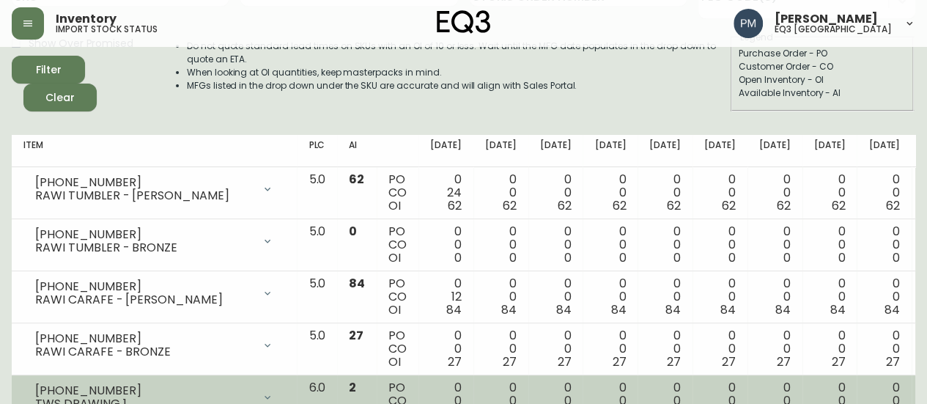 This screenshot has width=927, height=404. What do you see at coordinates (445, 193) in the screenshot?
I see `div: 0 24` at bounding box center [445, 193].